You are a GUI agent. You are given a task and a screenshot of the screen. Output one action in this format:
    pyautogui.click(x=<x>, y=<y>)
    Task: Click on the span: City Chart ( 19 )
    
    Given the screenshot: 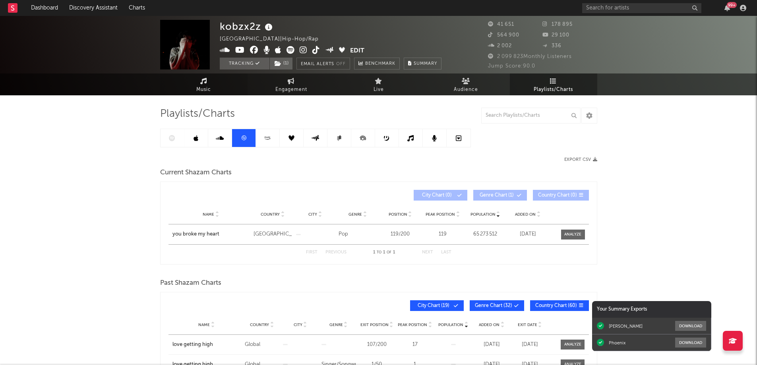 What is the action you would take?
    pyautogui.click(x=434, y=306)
    